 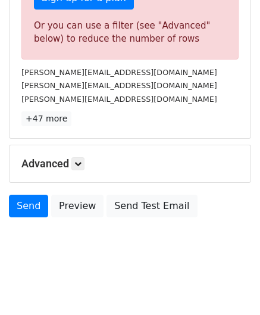 What do you see at coordinates (130, 164) in the screenshot?
I see `h5: Advanced` at bounding box center [130, 164].